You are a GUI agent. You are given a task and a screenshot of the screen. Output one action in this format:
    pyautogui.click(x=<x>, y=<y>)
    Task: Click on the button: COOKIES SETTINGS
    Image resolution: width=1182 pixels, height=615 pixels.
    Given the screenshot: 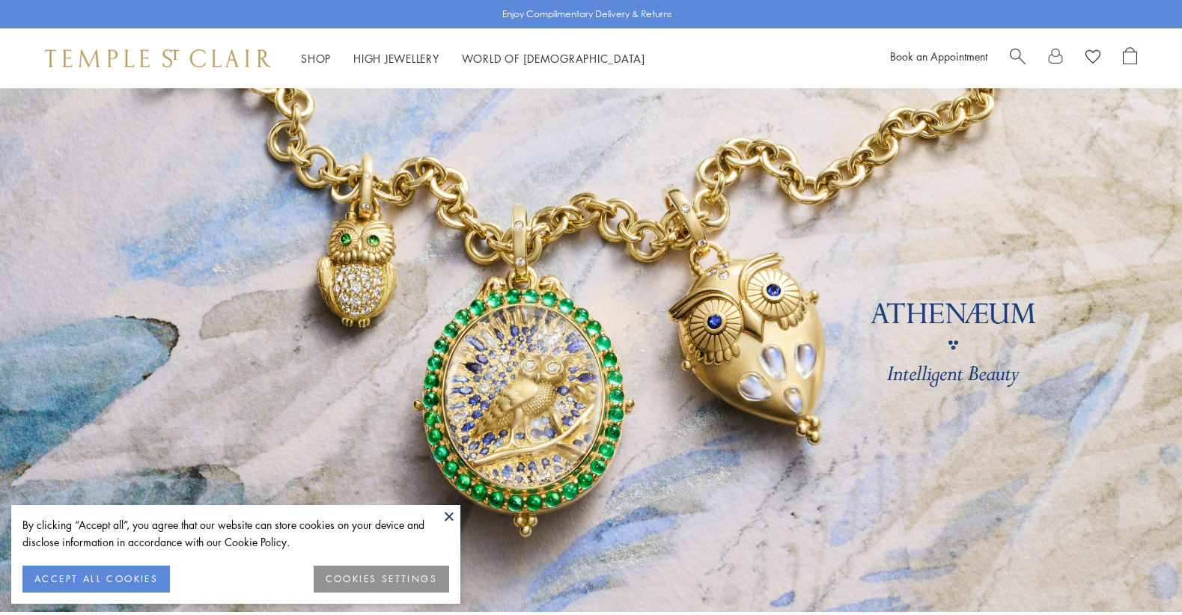 What is the action you would take?
    pyautogui.click(x=381, y=579)
    